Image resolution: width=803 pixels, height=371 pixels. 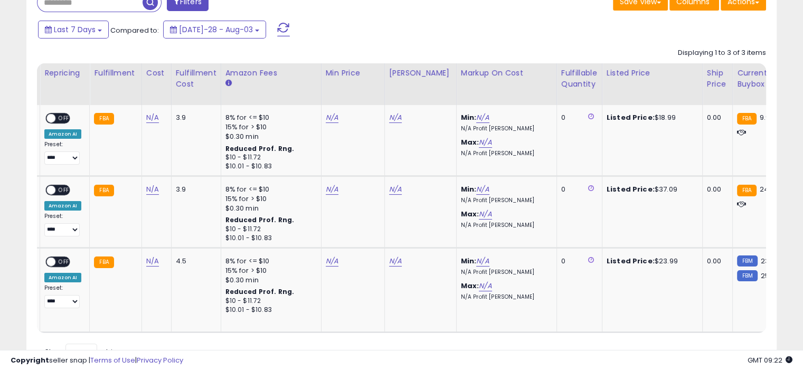 I want to click on div: 3.9, so click(x=194, y=190).